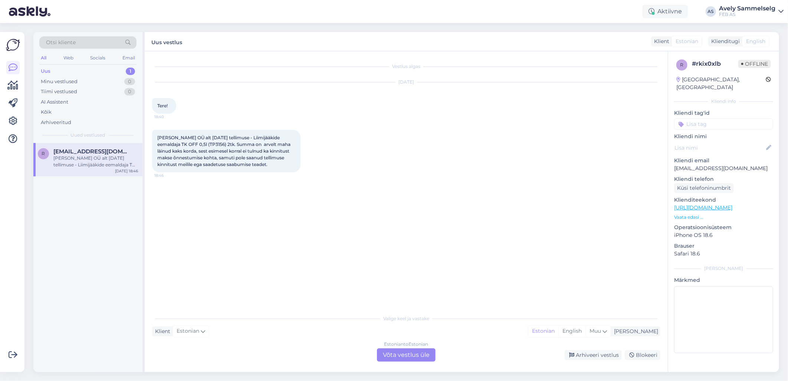  I want to click on p: Kliendi nimi, so click(724, 136).